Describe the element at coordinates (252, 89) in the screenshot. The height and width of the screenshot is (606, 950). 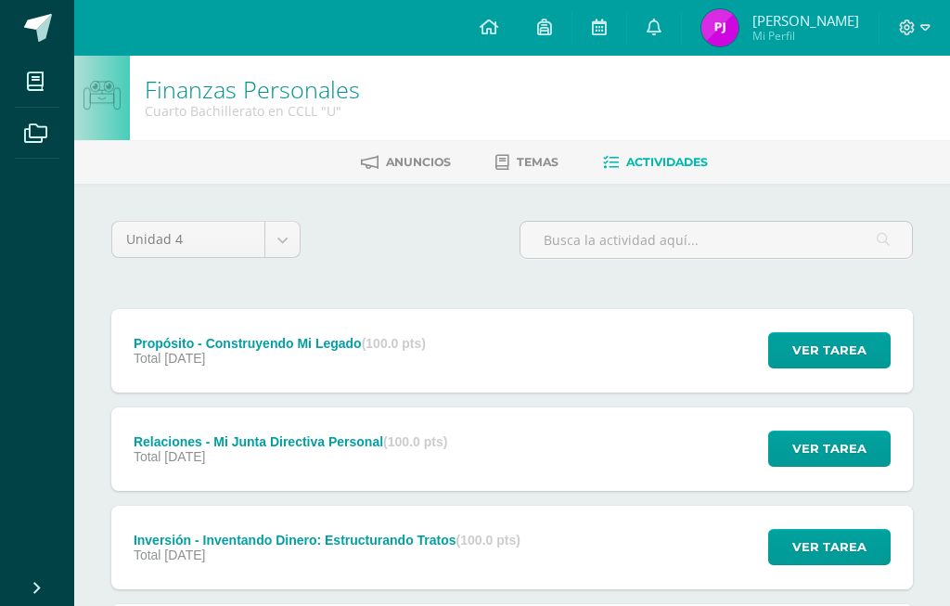
I see `a: Finanzas Personales` at that location.